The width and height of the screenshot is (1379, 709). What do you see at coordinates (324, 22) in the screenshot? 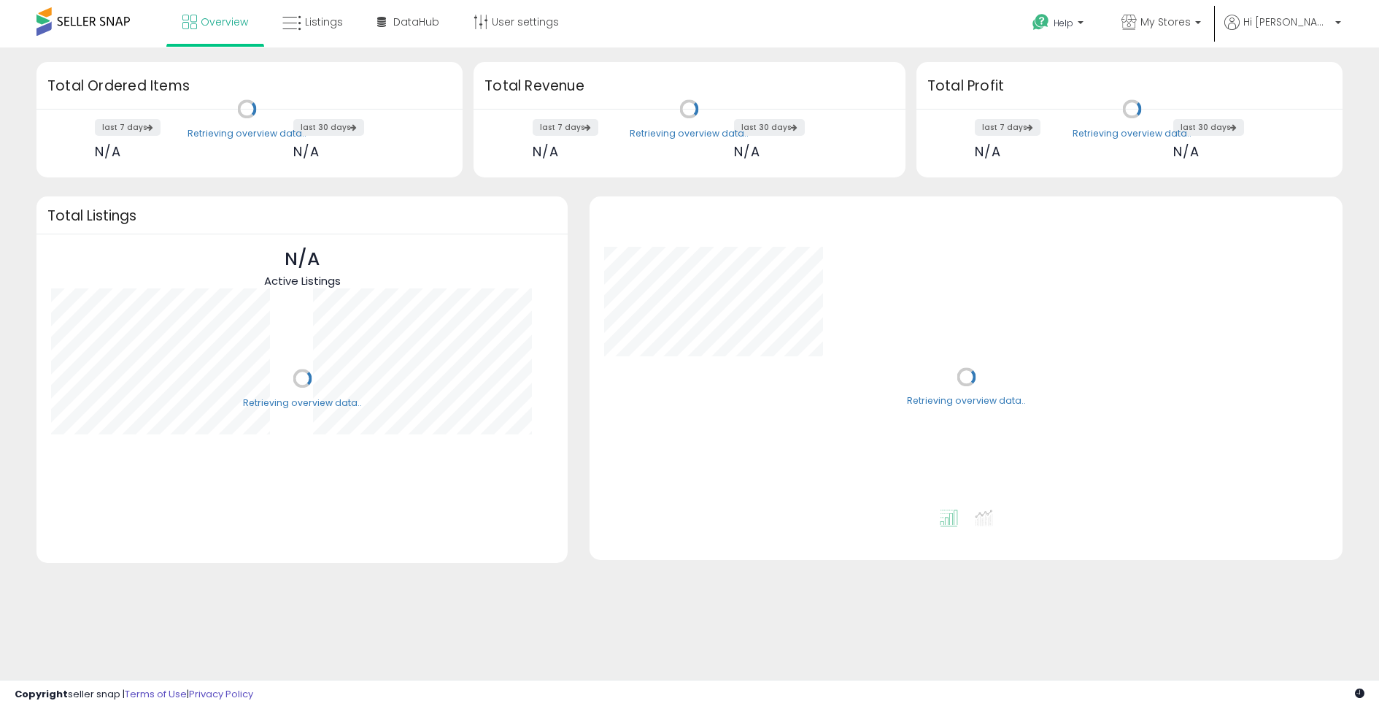
I see `span: Listings` at bounding box center [324, 22].